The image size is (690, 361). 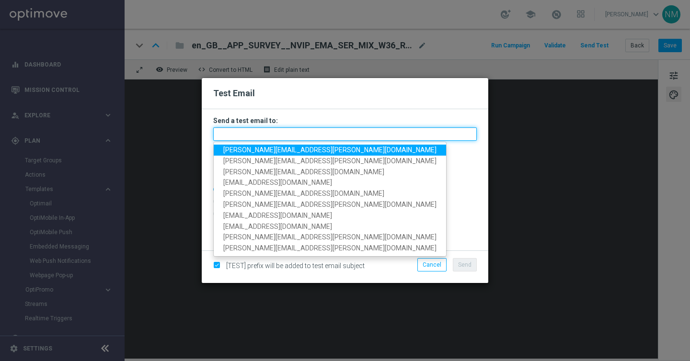 I want to click on h2: Test Email, so click(x=345, y=93).